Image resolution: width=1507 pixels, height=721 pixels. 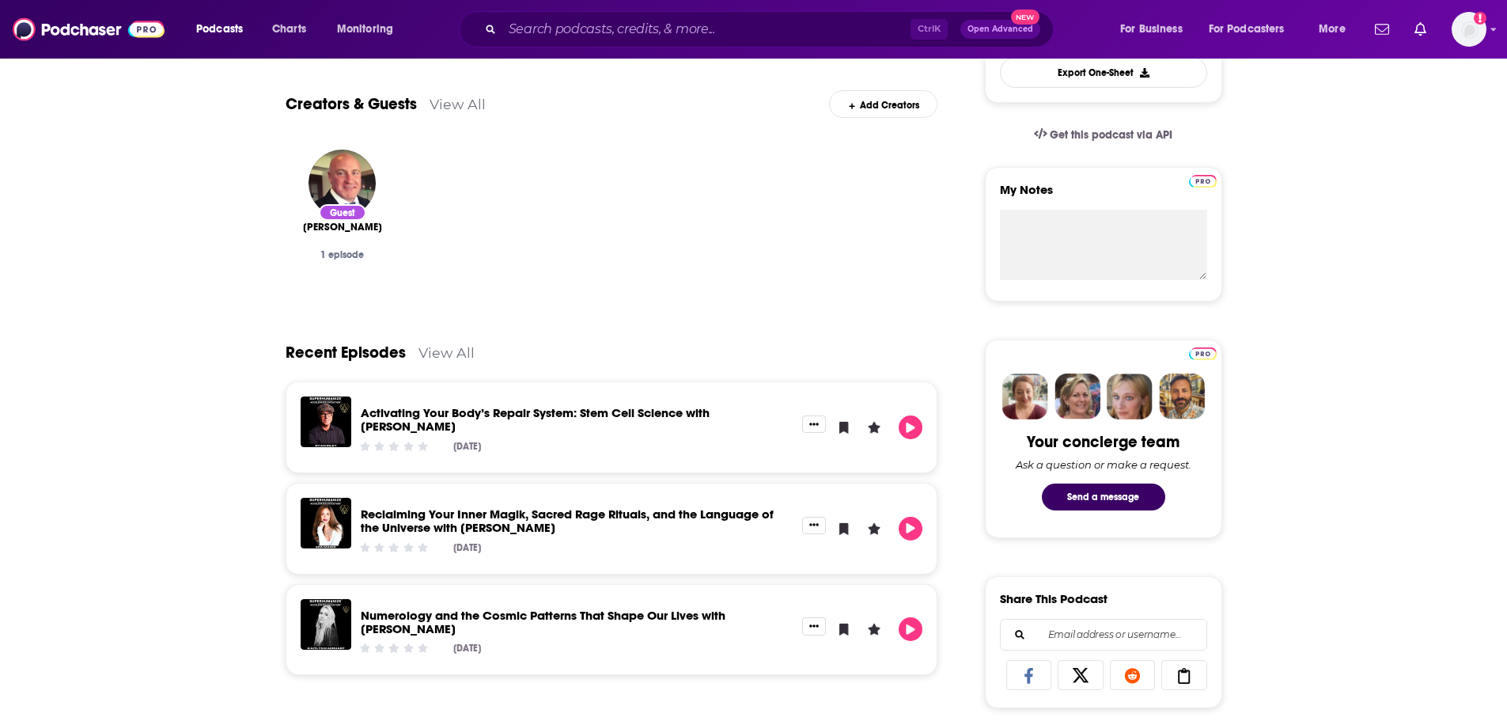 I want to click on img: Numerology and the Cosmic Patterns That Shape Our Lives with Kaitlyn Kaerhart, so click(x=326, y=624).